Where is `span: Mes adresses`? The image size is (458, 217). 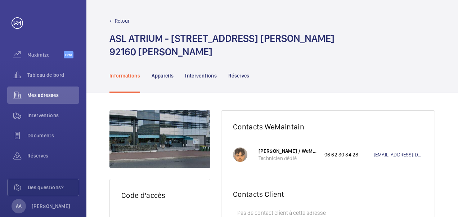
span: Mes adresses is located at coordinates (53, 95).